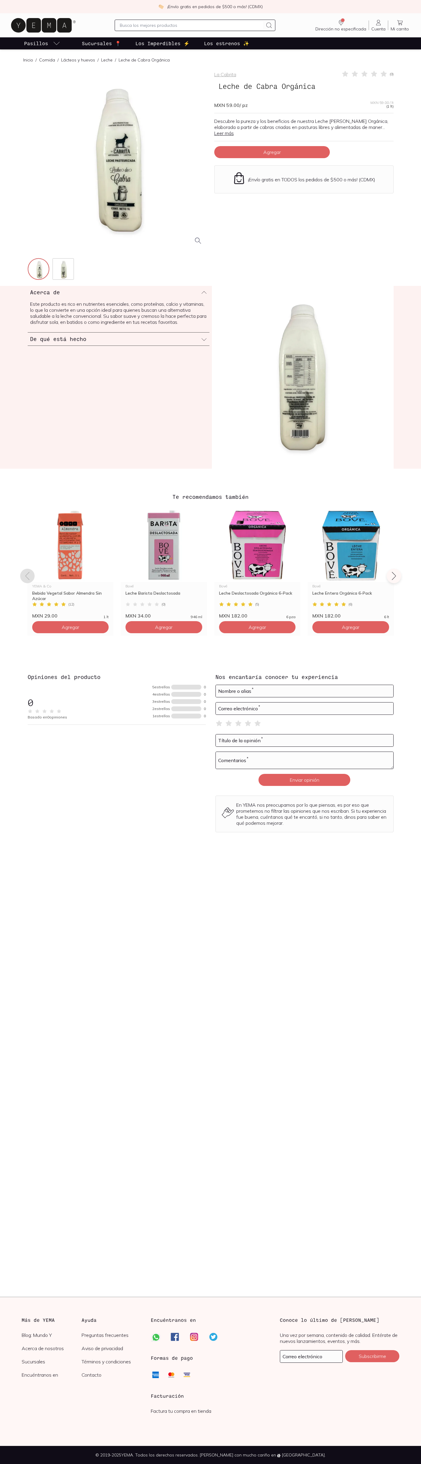 This screenshot has width=421, height=1464. Describe the element at coordinates (227, 43) in the screenshot. I see `a: Los estrenos ✨` at that location.